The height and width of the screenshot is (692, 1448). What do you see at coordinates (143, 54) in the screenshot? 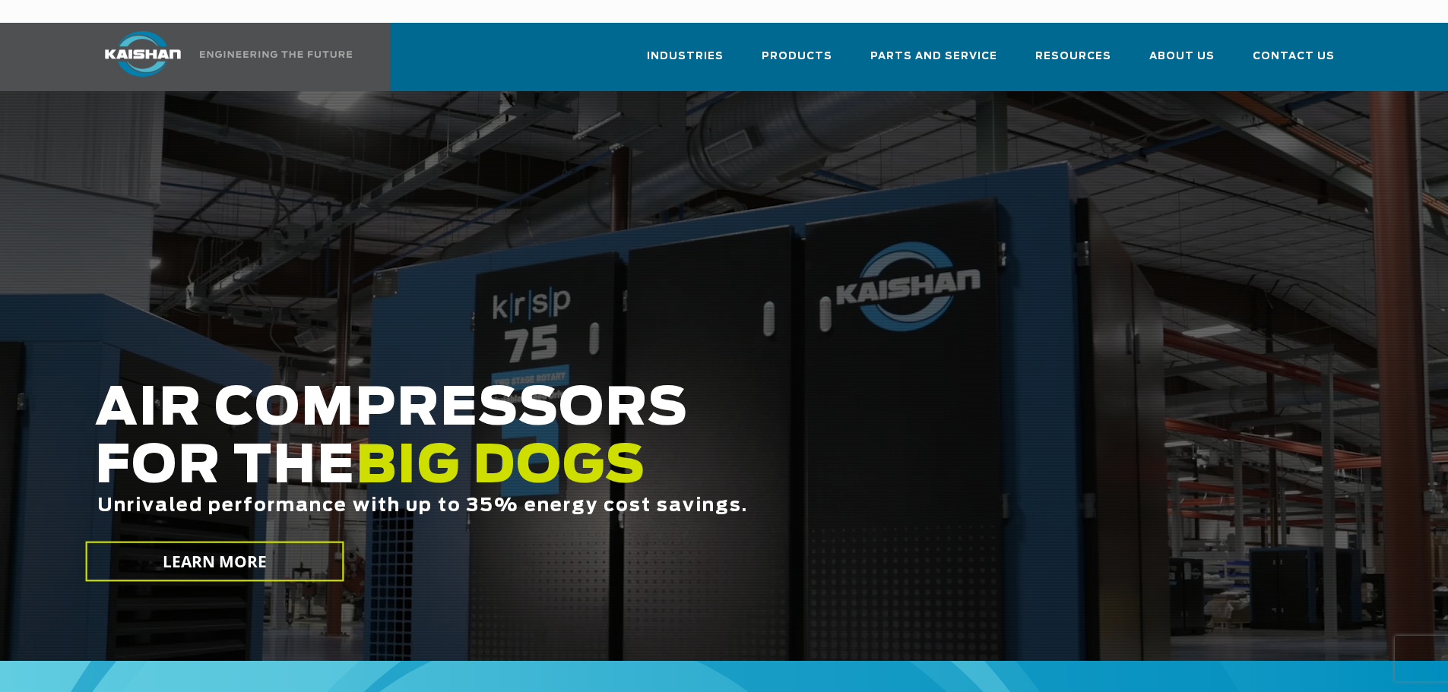
I see `img: kaishan logo` at bounding box center [143, 54].